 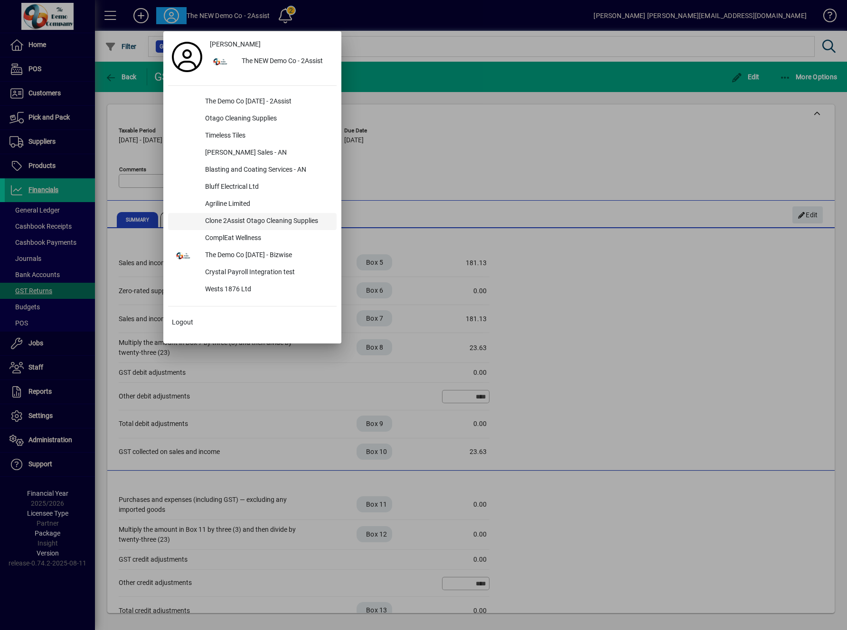 I want to click on a: Profile, so click(x=187, y=57).